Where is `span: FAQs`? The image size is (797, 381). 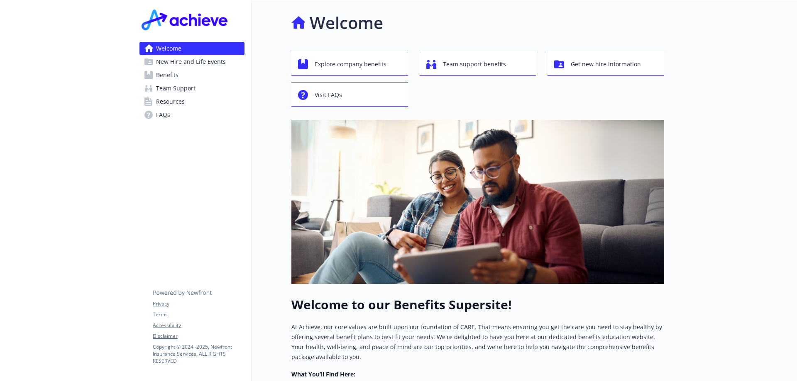 span: FAQs is located at coordinates (163, 115).